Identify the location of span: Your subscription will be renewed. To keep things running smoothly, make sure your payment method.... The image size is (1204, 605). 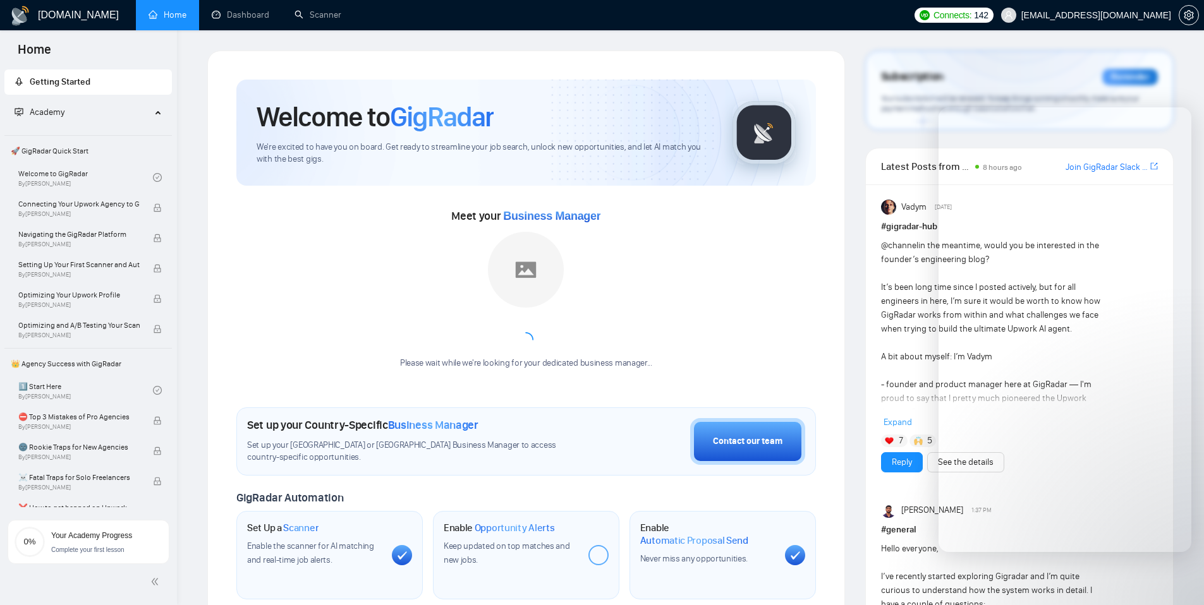
(1010, 104).